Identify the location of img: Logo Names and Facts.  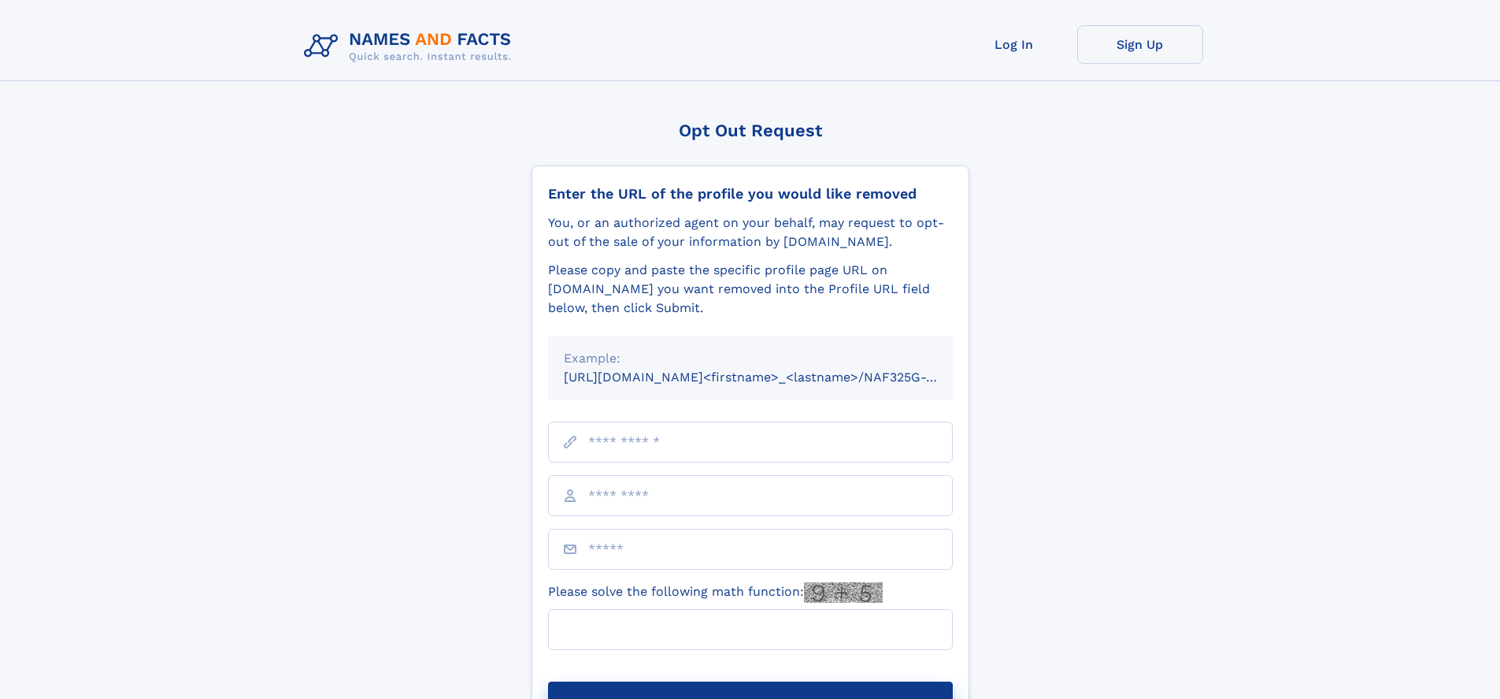
(411, 46).